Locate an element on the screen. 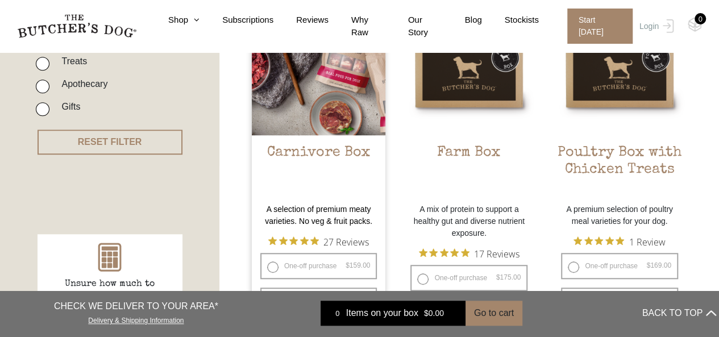 The height and width of the screenshot is (337, 719). bdi: 169.00 is located at coordinates (658, 265).